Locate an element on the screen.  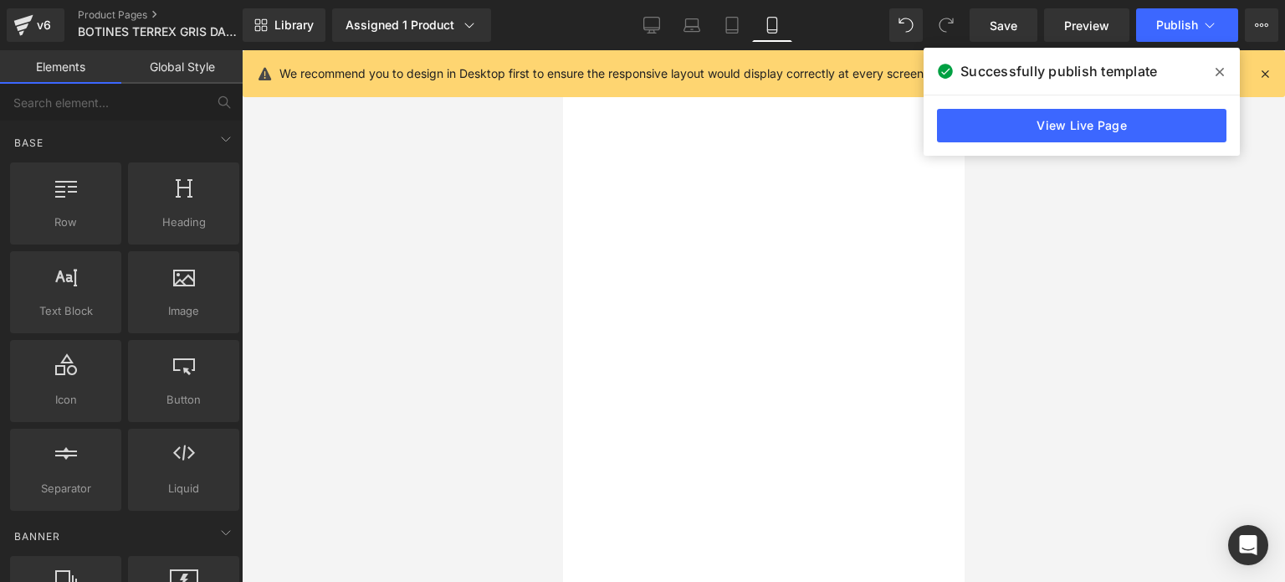
span: Heading is located at coordinates (183, 222).